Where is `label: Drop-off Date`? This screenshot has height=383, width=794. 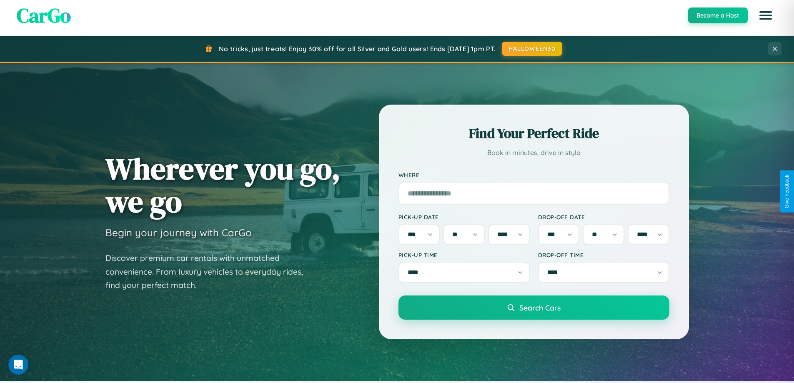
label: Drop-off Date is located at coordinates (604, 217).